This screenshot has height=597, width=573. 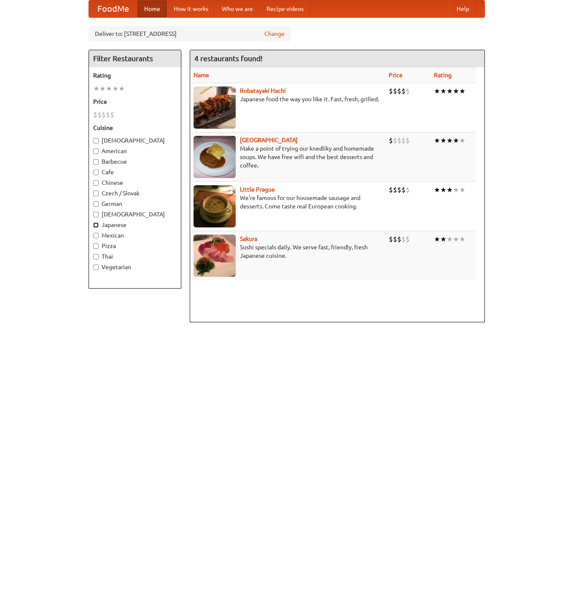 What do you see at coordinates (237, 9) in the screenshot?
I see `a: Who we are` at bounding box center [237, 9].